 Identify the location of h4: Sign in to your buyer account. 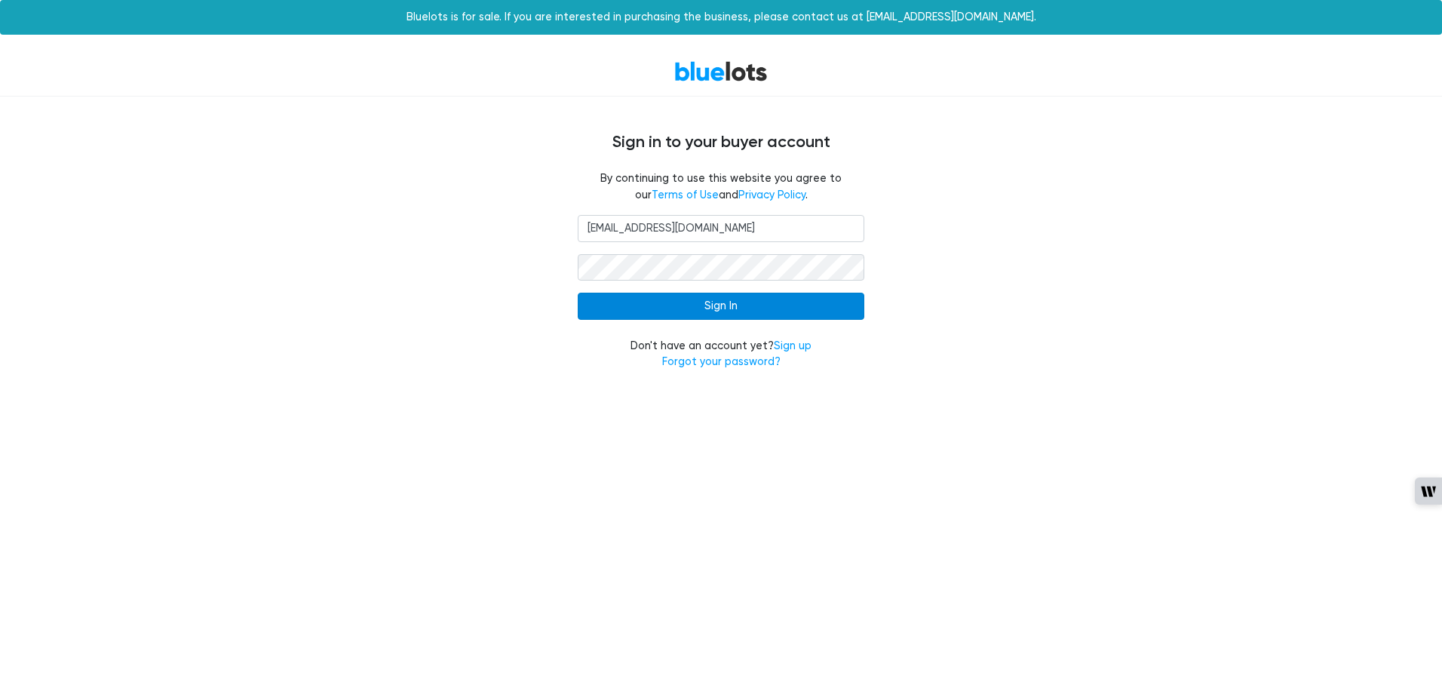
(721, 143).